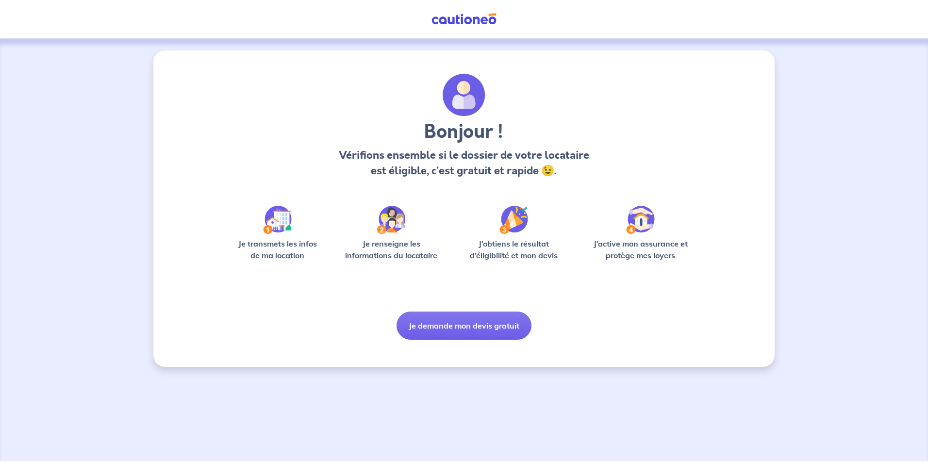 This screenshot has height=463, width=928. Describe the element at coordinates (464, 326) in the screenshot. I see `button: Je demande mon devis gratuit` at that location.